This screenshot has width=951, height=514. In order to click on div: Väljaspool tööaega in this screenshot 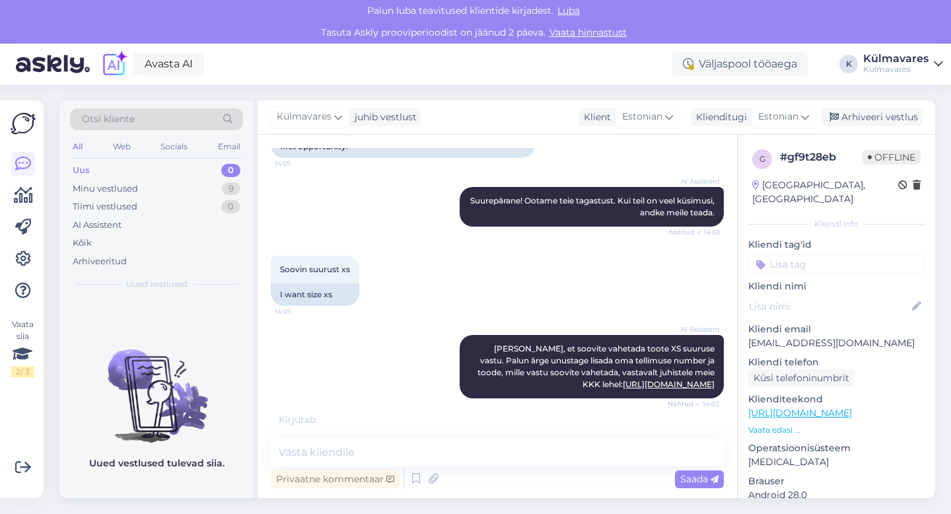, I will do `click(740, 64)`.